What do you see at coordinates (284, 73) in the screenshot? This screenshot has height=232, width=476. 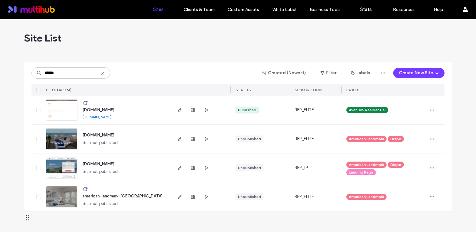 I see `button: Created (Newest)` at bounding box center [284, 73].